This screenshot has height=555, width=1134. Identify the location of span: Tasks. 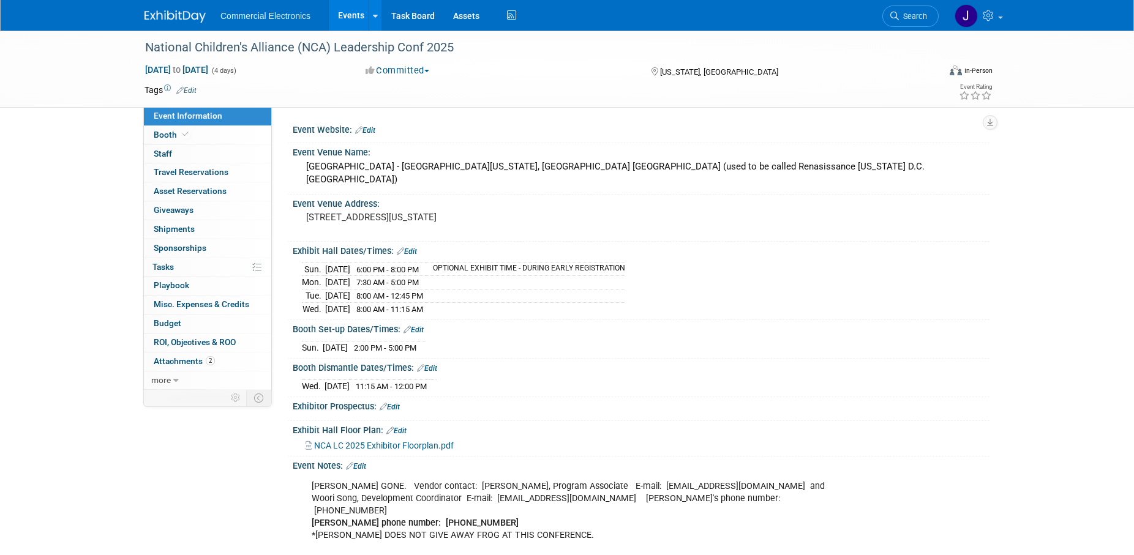
(163, 267).